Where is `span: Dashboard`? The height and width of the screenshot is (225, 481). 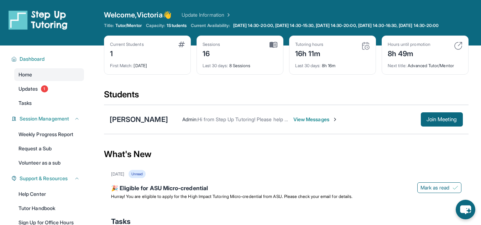
span: Dashboard is located at coordinates (32, 59).